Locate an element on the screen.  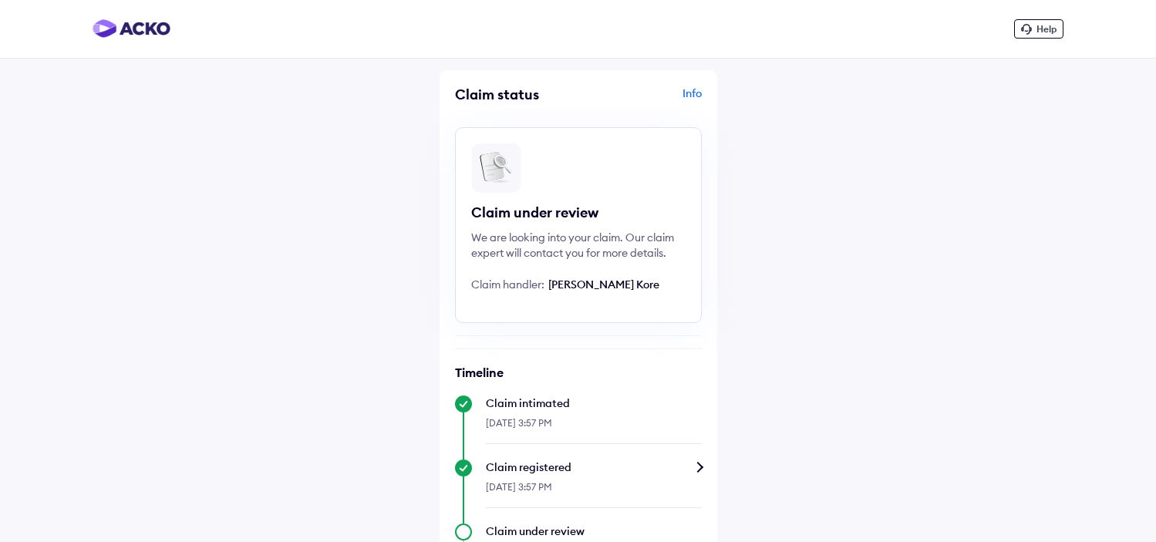
div: Claim status is located at coordinates (514, 94).